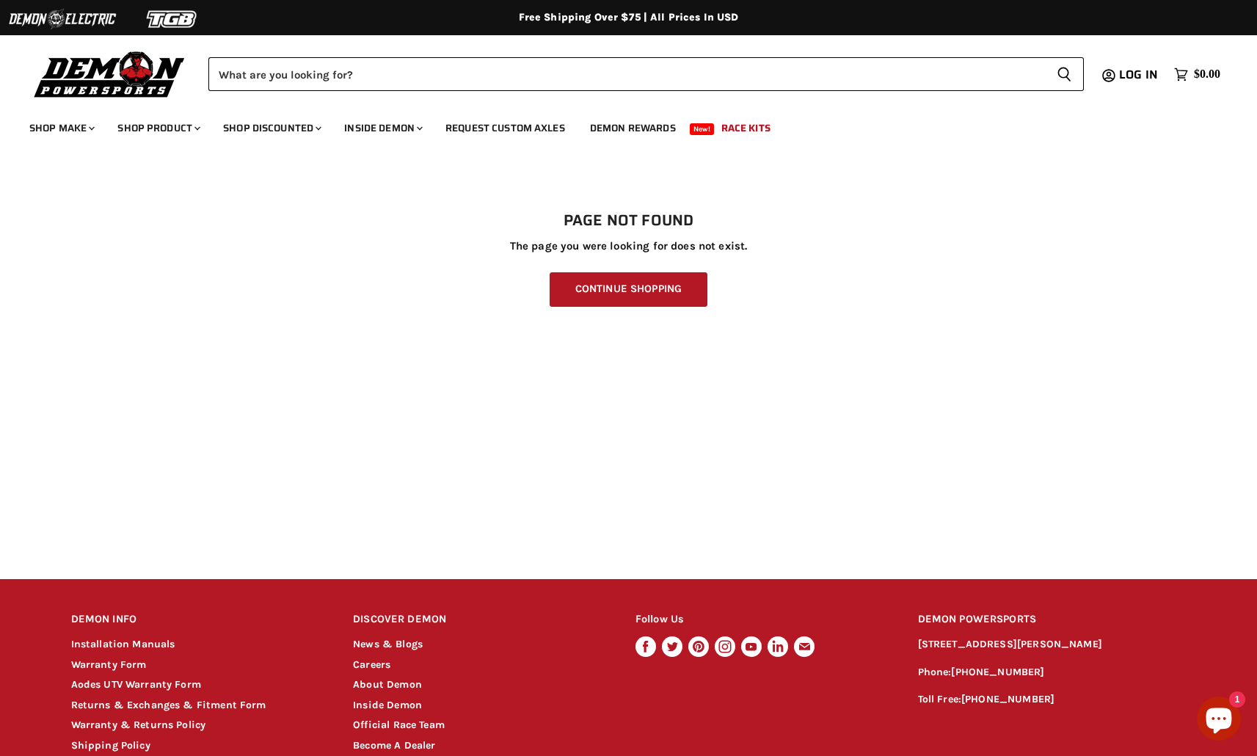  Describe the element at coordinates (1218, 720) in the screenshot. I see `inbox-online-store-chat: Shopify online store chat` at that location.